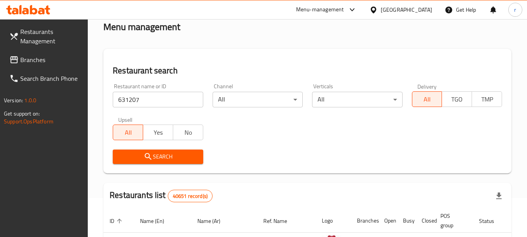  What do you see at coordinates (161, 195) in the screenshot?
I see `h2: Restaurants list` at bounding box center [161, 195].